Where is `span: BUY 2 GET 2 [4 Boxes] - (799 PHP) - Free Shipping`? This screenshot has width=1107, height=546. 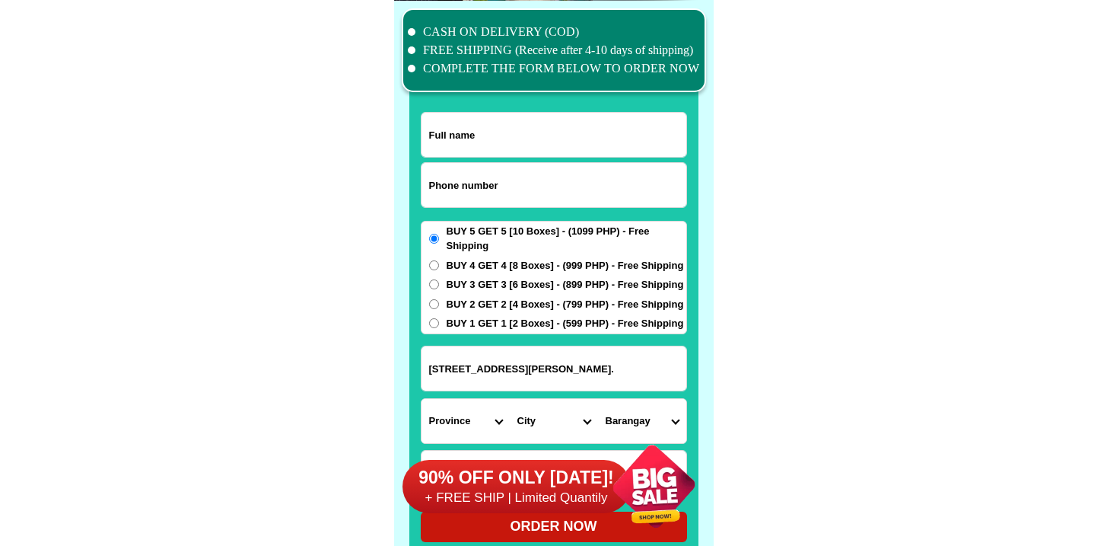
span: BUY 2 GET 2 [4 Boxes] - (799 PHP) - Free Shipping is located at coordinates (565, 304).